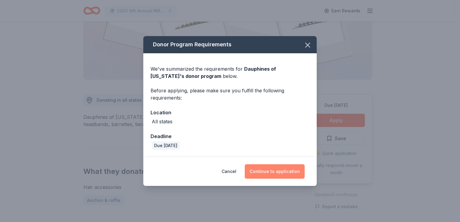 The height and width of the screenshot is (222, 460). What do you see at coordinates (230, 94) in the screenshot?
I see `div: Before applying, please make sure you fulfill the following requirements:` at bounding box center [230, 94].